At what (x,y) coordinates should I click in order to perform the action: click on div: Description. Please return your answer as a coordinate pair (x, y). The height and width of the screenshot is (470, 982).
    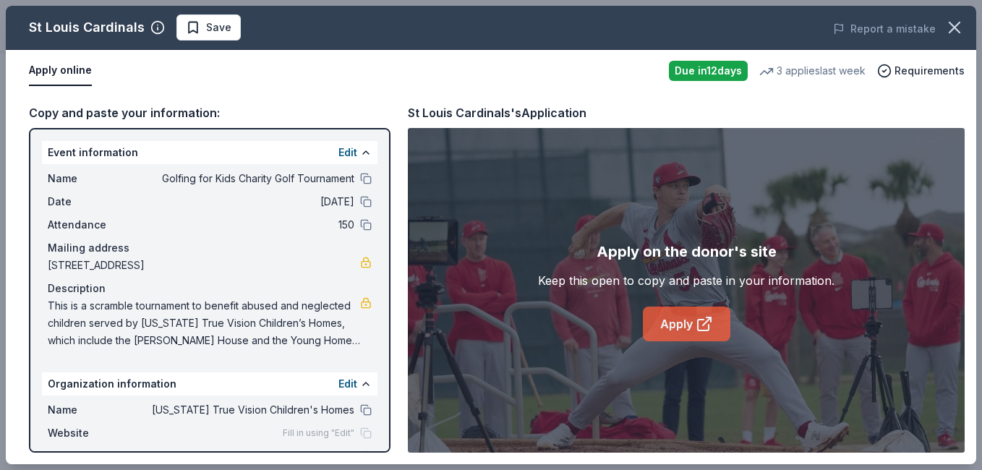
    Looking at the image, I should click on (210, 289).